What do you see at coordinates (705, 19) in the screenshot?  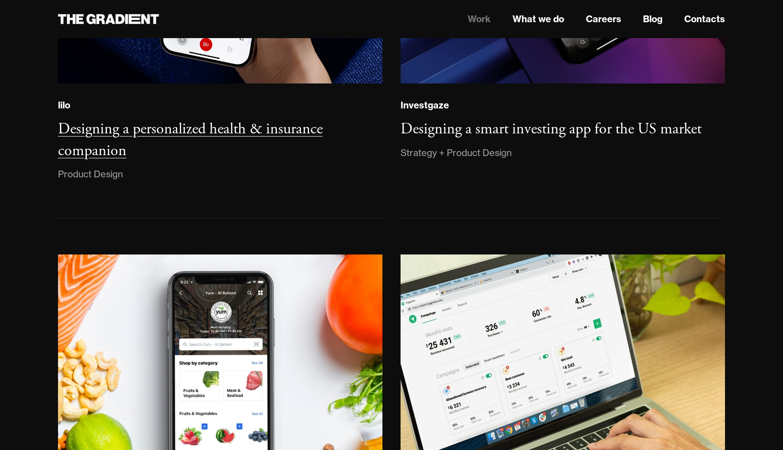 I see `a: Contacts` at bounding box center [705, 19].